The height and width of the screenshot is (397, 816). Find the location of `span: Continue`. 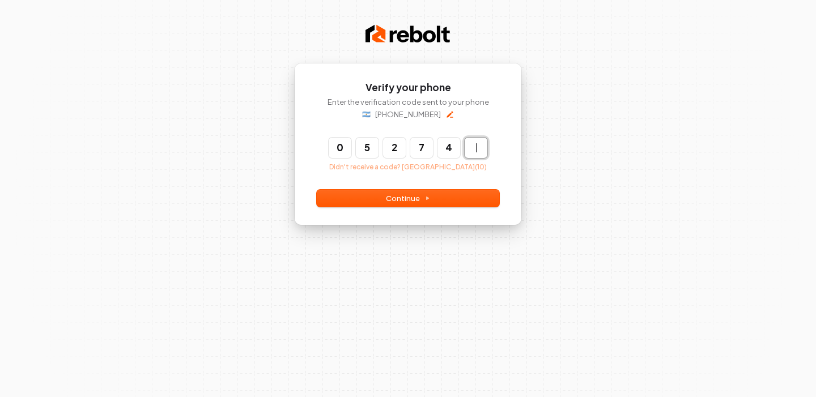

span: Continue is located at coordinates (408, 198).